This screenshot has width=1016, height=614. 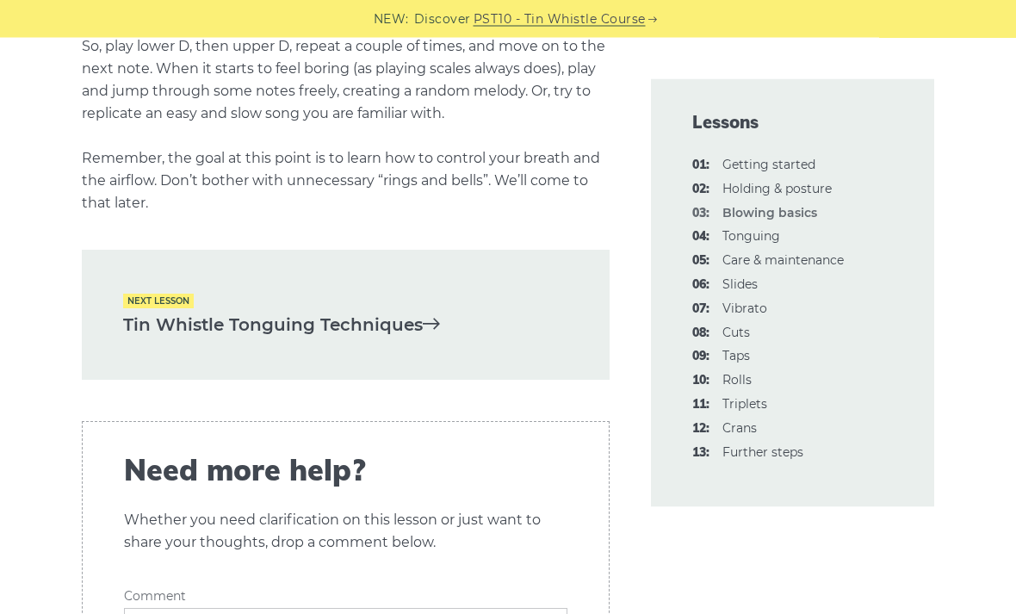 What do you see at coordinates (739, 428) in the screenshot?
I see `a: 12:Crans` at bounding box center [739, 428].